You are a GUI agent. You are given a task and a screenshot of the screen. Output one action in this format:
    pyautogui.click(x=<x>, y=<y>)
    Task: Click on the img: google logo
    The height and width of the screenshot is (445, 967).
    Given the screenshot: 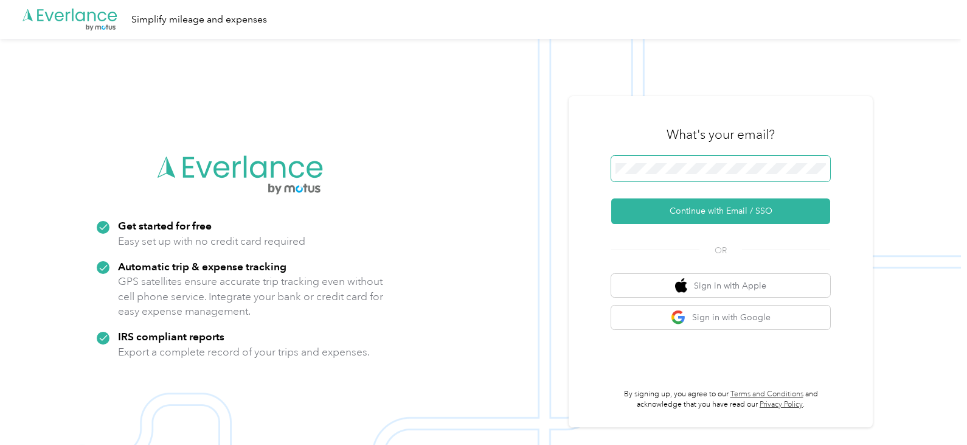 What is the action you would take?
    pyautogui.click(x=678, y=317)
    